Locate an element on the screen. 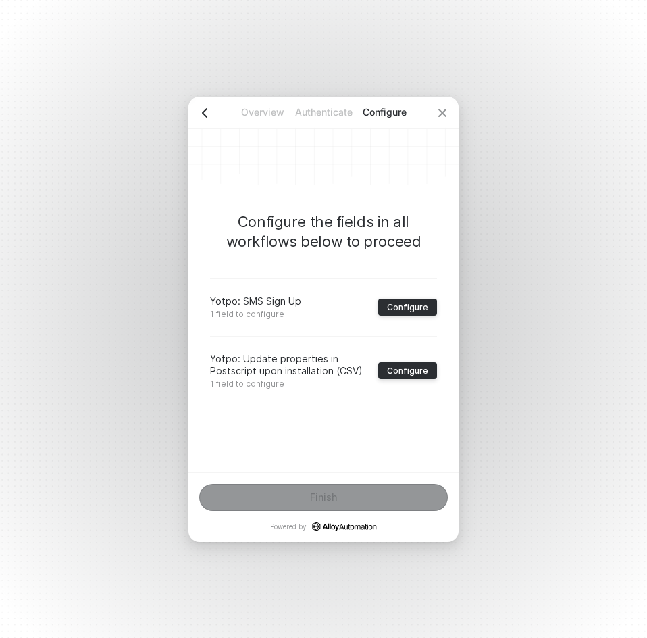 Image resolution: width=647 pixels, height=638 pixels. button: Finish is located at coordinates (324, 497).